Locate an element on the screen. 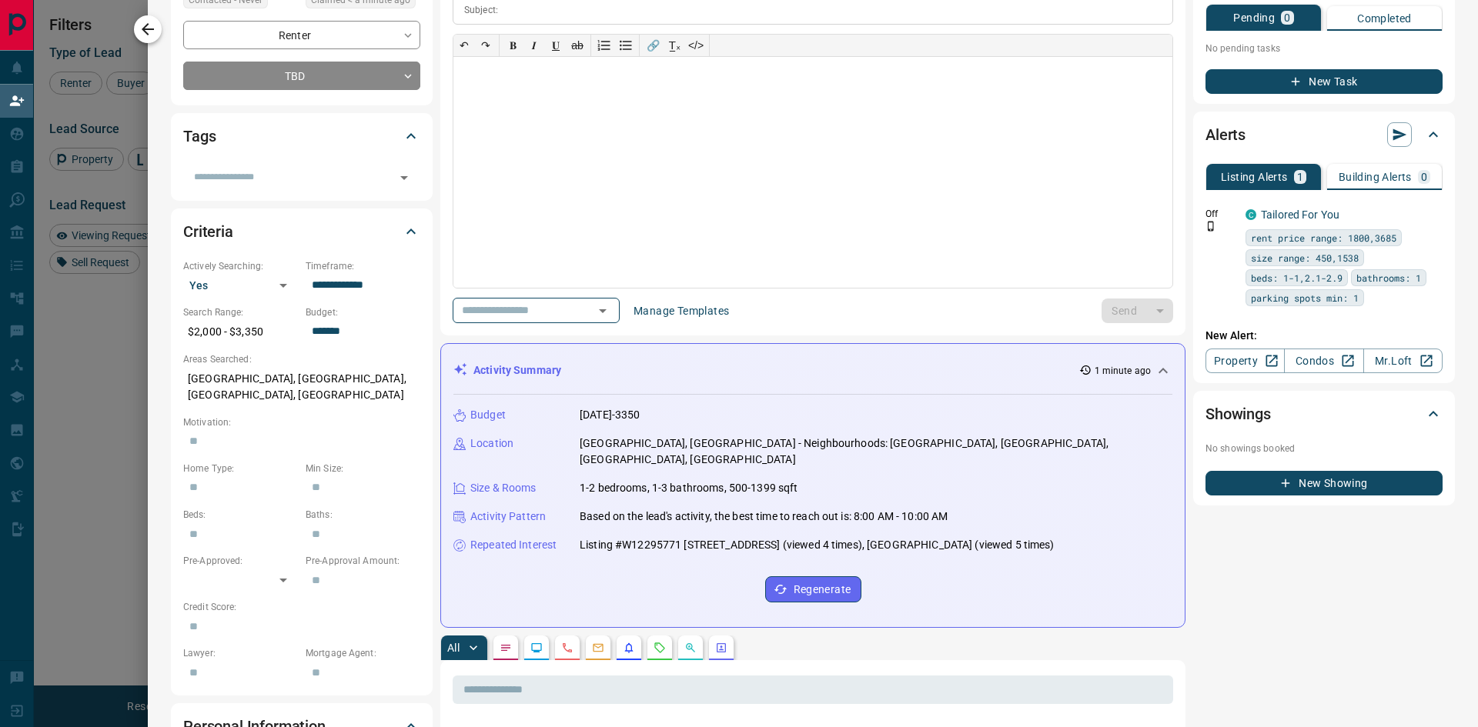 This screenshot has height=727, width=1478. div: TBD is located at coordinates (302, 75).